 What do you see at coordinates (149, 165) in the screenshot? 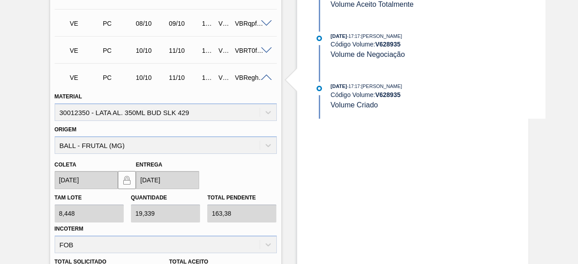
I see `label: Entrega` at bounding box center [149, 165].